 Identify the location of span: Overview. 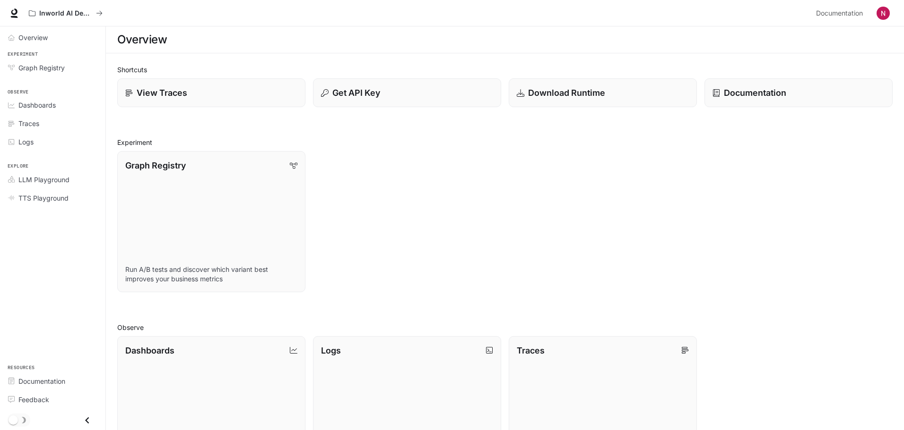
(33, 37).